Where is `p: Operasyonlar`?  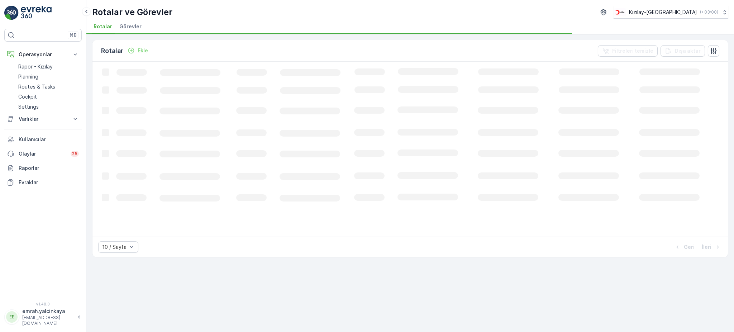 p: Operasyonlar is located at coordinates (43, 54).